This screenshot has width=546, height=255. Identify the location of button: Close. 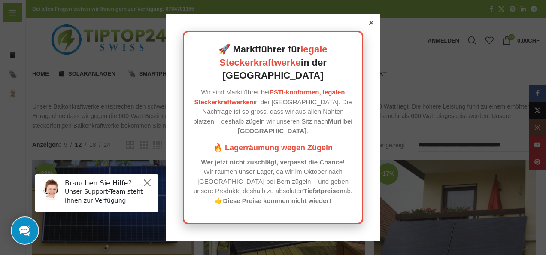
(119, 16).